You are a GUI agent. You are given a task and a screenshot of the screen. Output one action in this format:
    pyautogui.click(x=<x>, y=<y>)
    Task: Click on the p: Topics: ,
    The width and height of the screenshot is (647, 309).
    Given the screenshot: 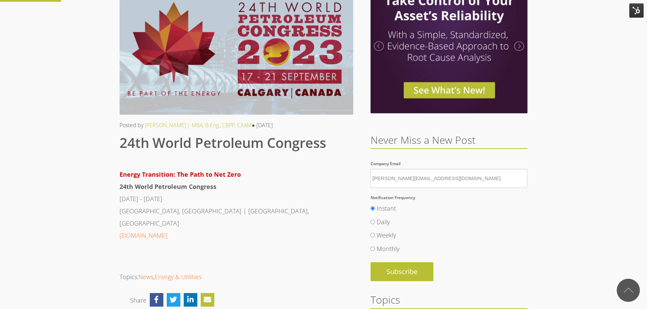 What is the action you would take?
    pyautogui.click(x=236, y=277)
    